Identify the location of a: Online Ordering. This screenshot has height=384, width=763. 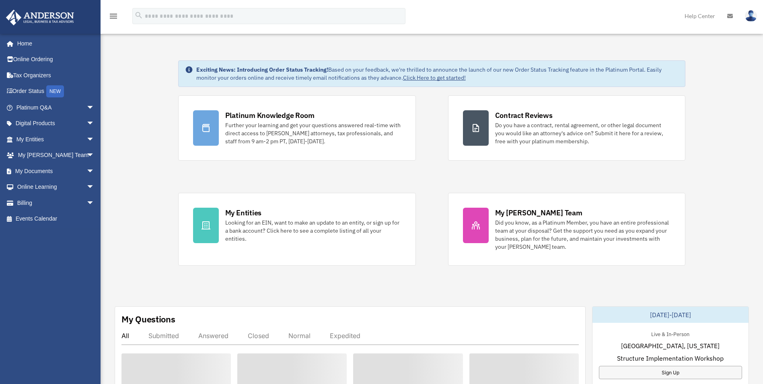
(56, 60).